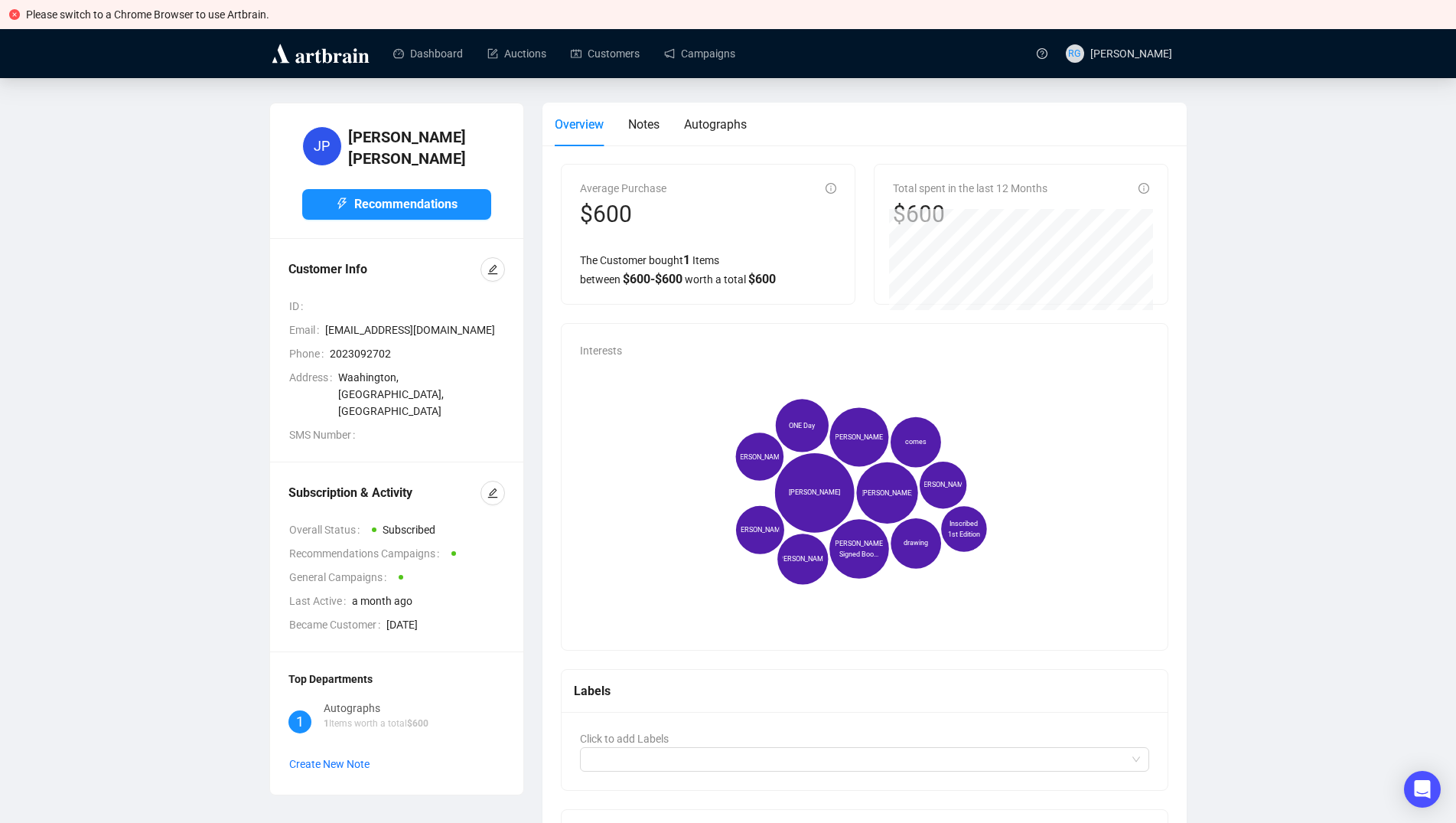 The image size is (1456, 823). Describe the element at coordinates (342, 204) in the screenshot. I see `span: thunderbolt` at that location.